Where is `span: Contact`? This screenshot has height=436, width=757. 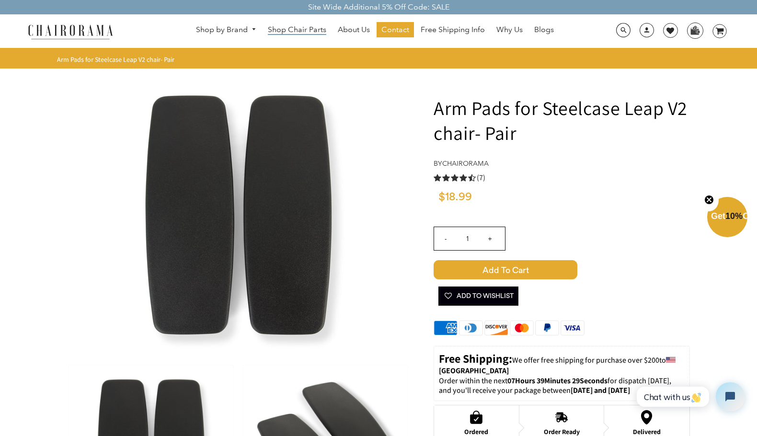 span: Contact is located at coordinates (395, 30).